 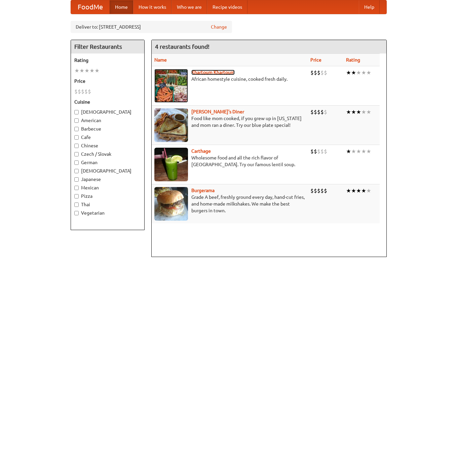 What do you see at coordinates (108, 47) in the screenshot?
I see `h4: Filter Restaurants` at bounding box center [108, 47].